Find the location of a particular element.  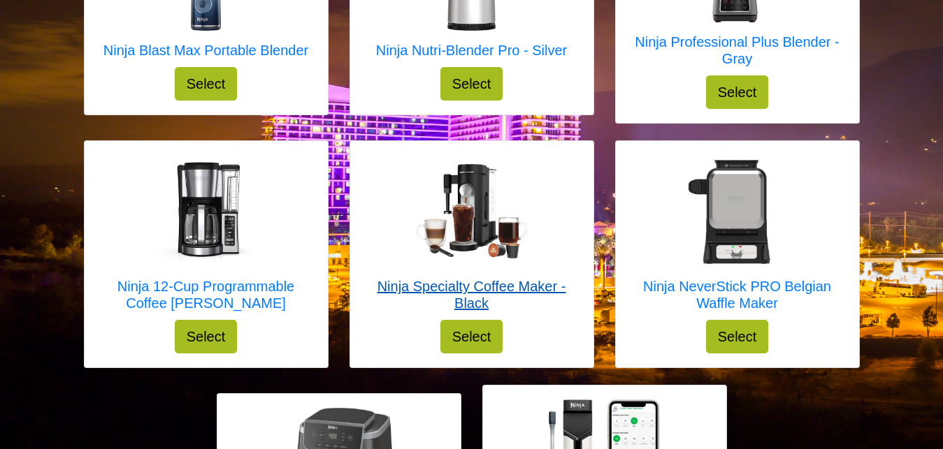

img: Ninja Specialty Coffee Maker - Black is located at coordinates (472, 212).